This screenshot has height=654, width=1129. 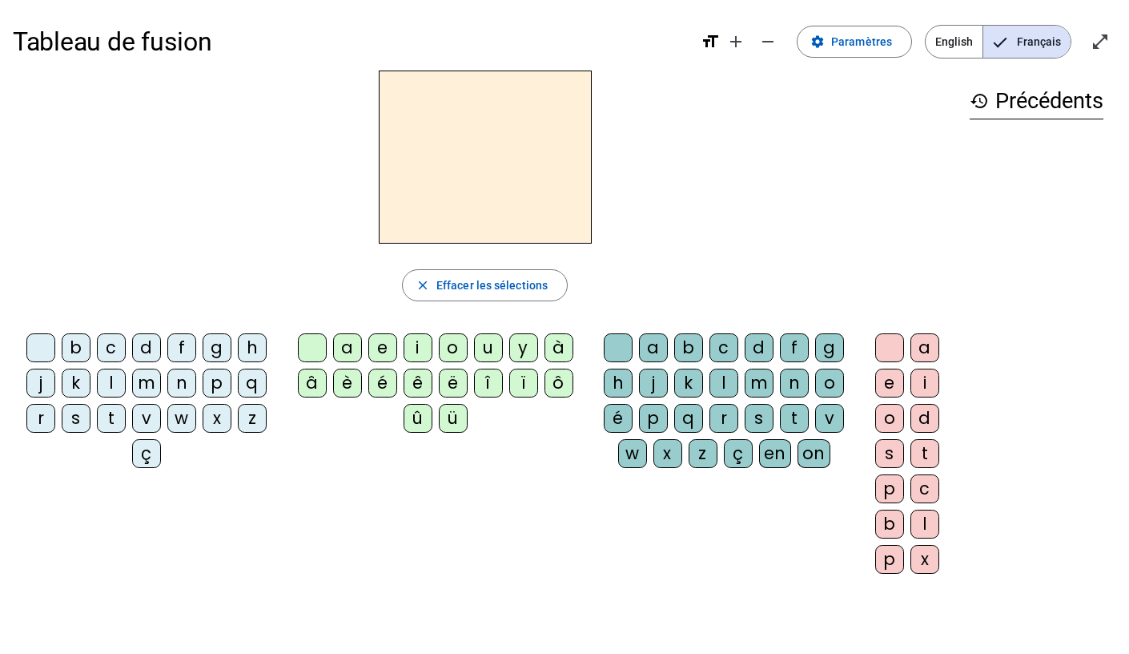 What do you see at coordinates (998, 42) in the screenshot?
I see `mat-button-toggle-group: Language selection` at bounding box center [998, 42].